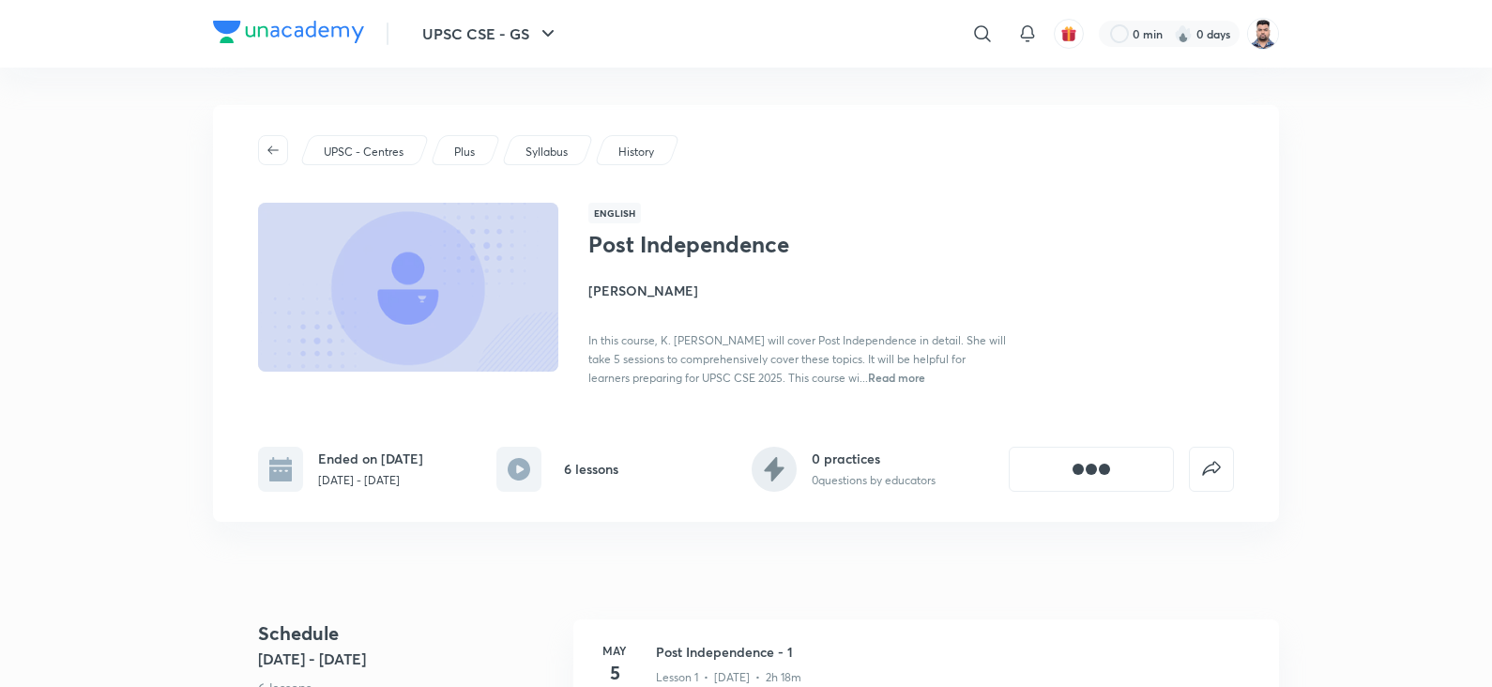 The width and height of the screenshot is (1492, 687). What do you see at coordinates (465, 152) in the screenshot?
I see `p: Plus` at bounding box center [465, 152].